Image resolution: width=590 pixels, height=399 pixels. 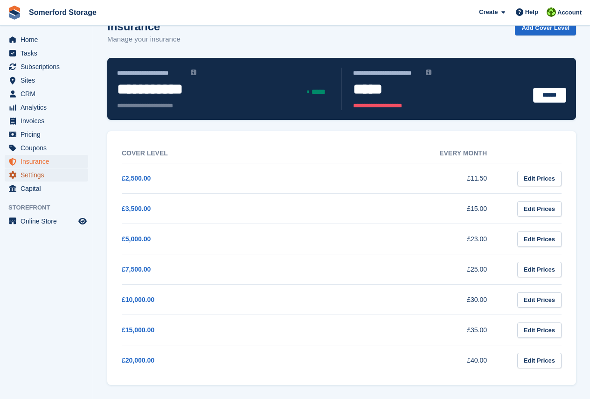 What do you see at coordinates (48, 188) in the screenshot?
I see `span: Capital` at bounding box center [48, 188].